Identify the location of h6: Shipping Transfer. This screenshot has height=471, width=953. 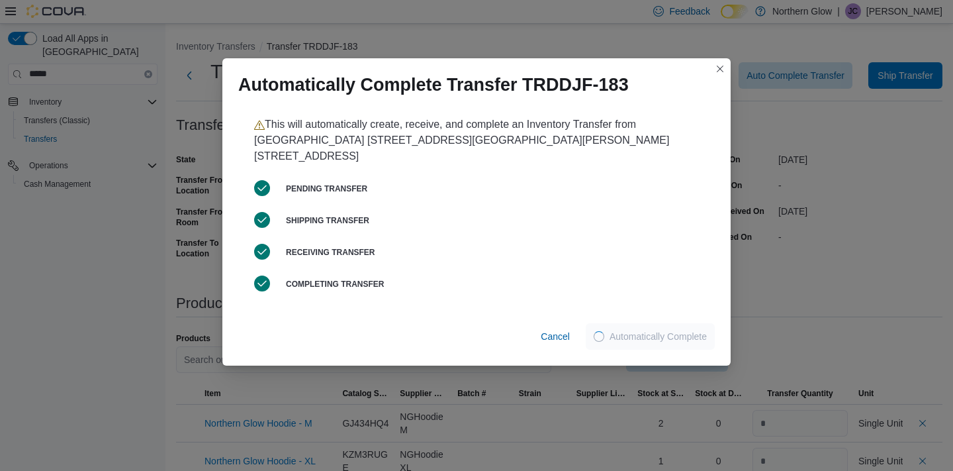
(492, 220).